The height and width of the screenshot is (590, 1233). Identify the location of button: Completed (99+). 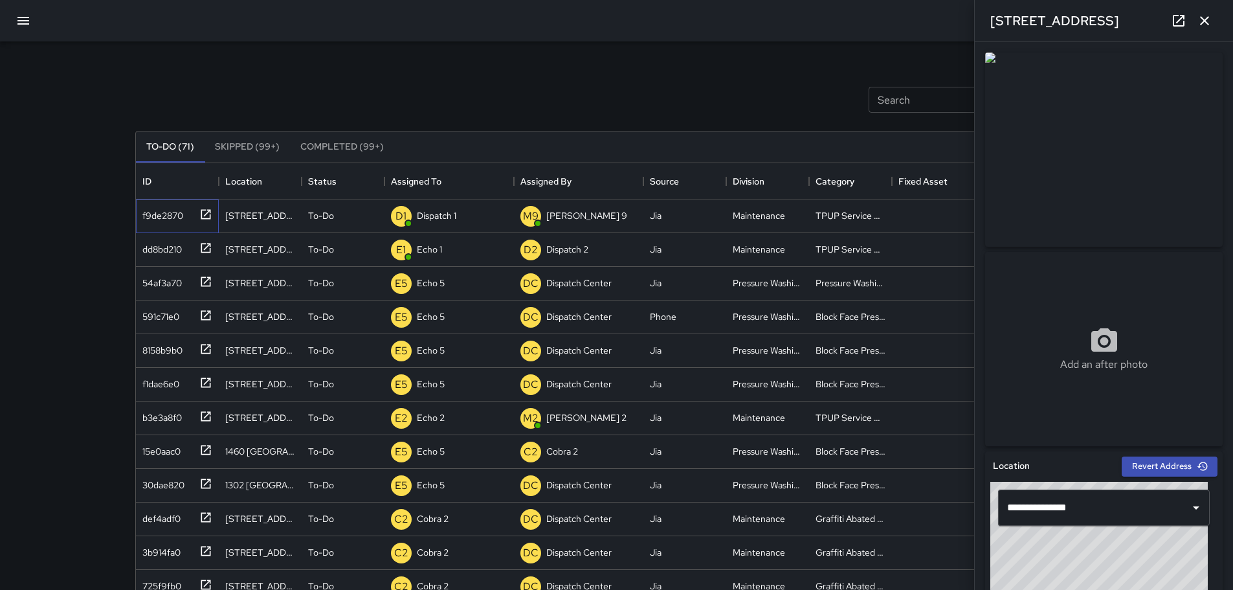
(342, 147).